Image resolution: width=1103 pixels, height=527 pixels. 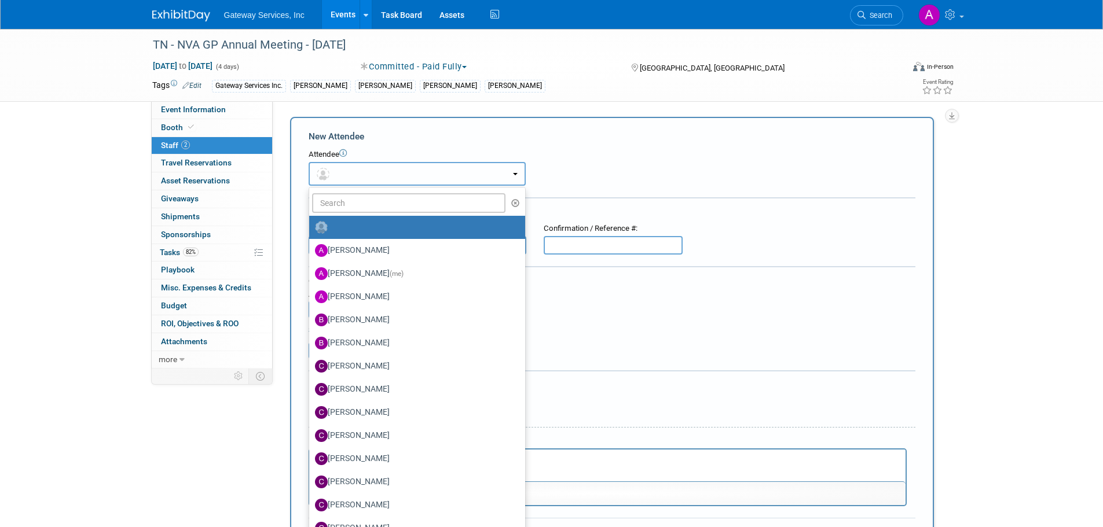 What do you see at coordinates (227, 67) in the screenshot?
I see `span: (4 days)` at bounding box center [227, 67].